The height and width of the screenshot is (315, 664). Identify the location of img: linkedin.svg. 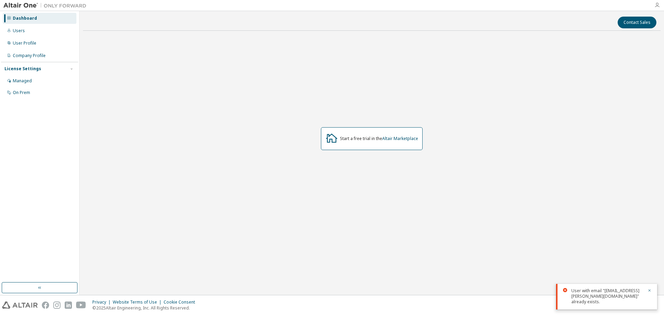
(68, 305).